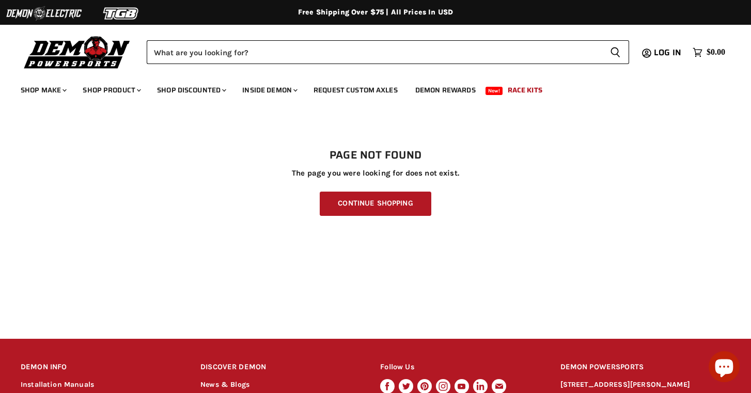  I want to click on a: Continue Shopping, so click(375, 204).